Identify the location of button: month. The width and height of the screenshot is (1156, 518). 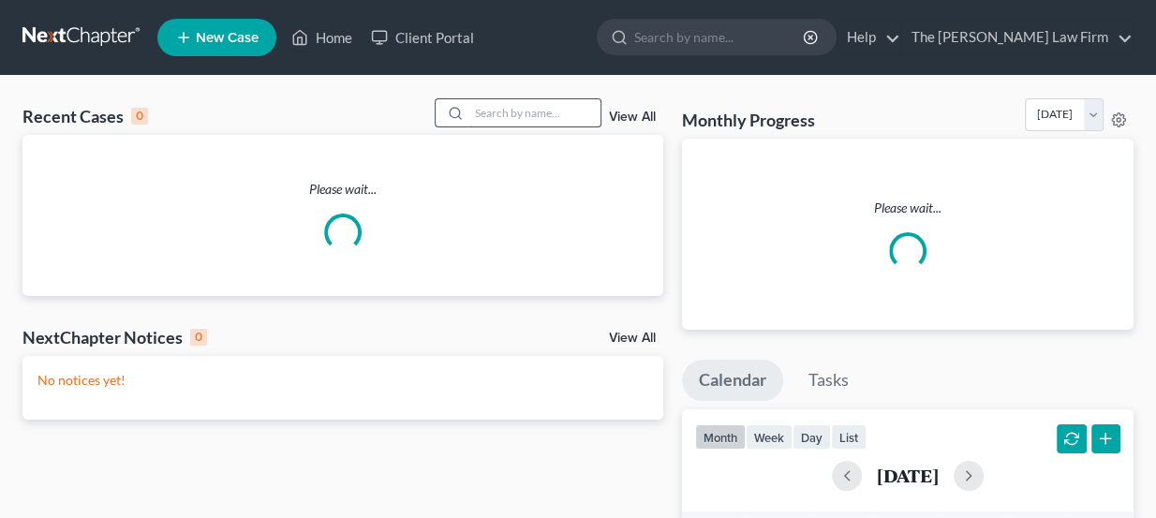
(720, 437).